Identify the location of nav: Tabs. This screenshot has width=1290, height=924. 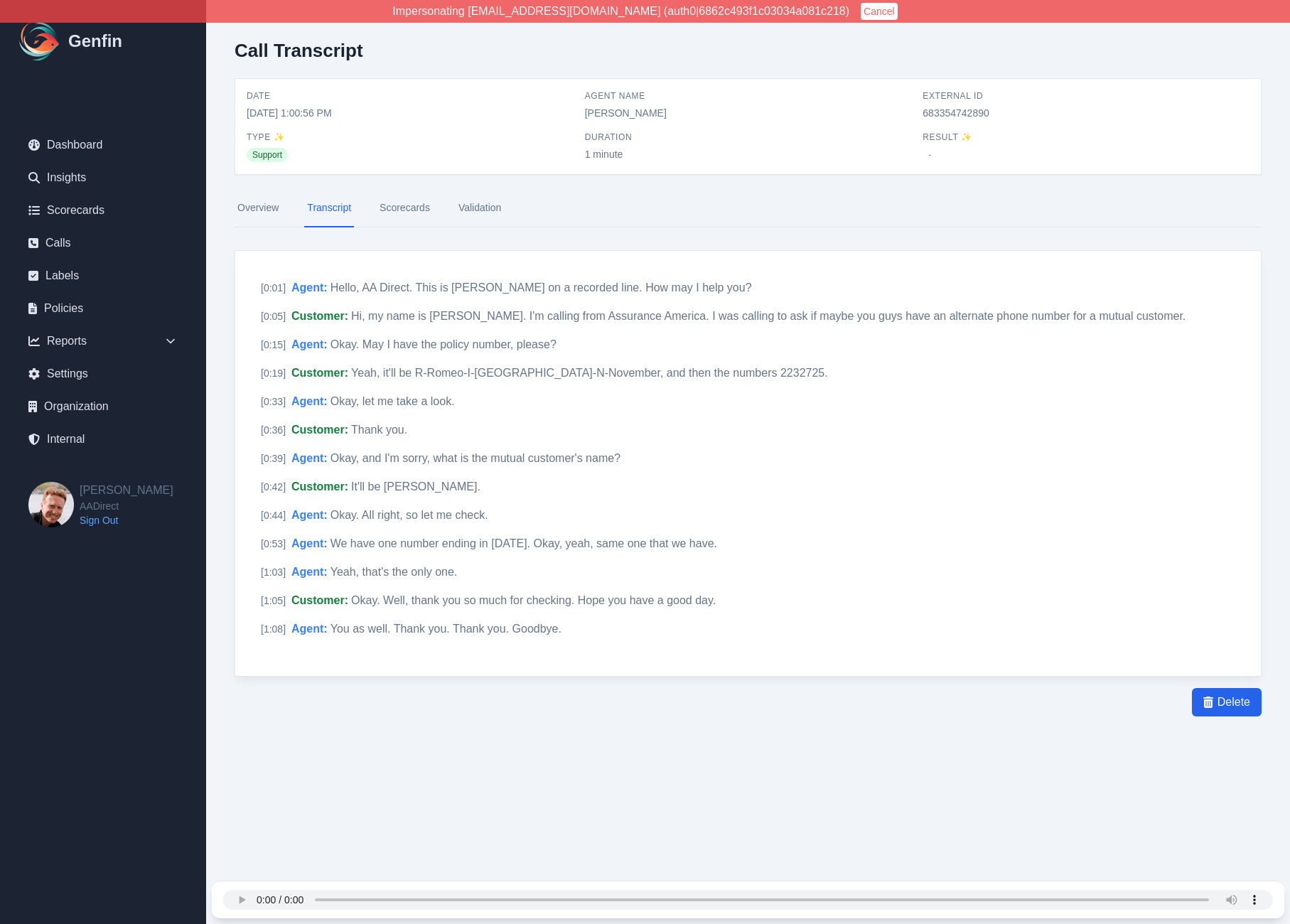
(748, 208).